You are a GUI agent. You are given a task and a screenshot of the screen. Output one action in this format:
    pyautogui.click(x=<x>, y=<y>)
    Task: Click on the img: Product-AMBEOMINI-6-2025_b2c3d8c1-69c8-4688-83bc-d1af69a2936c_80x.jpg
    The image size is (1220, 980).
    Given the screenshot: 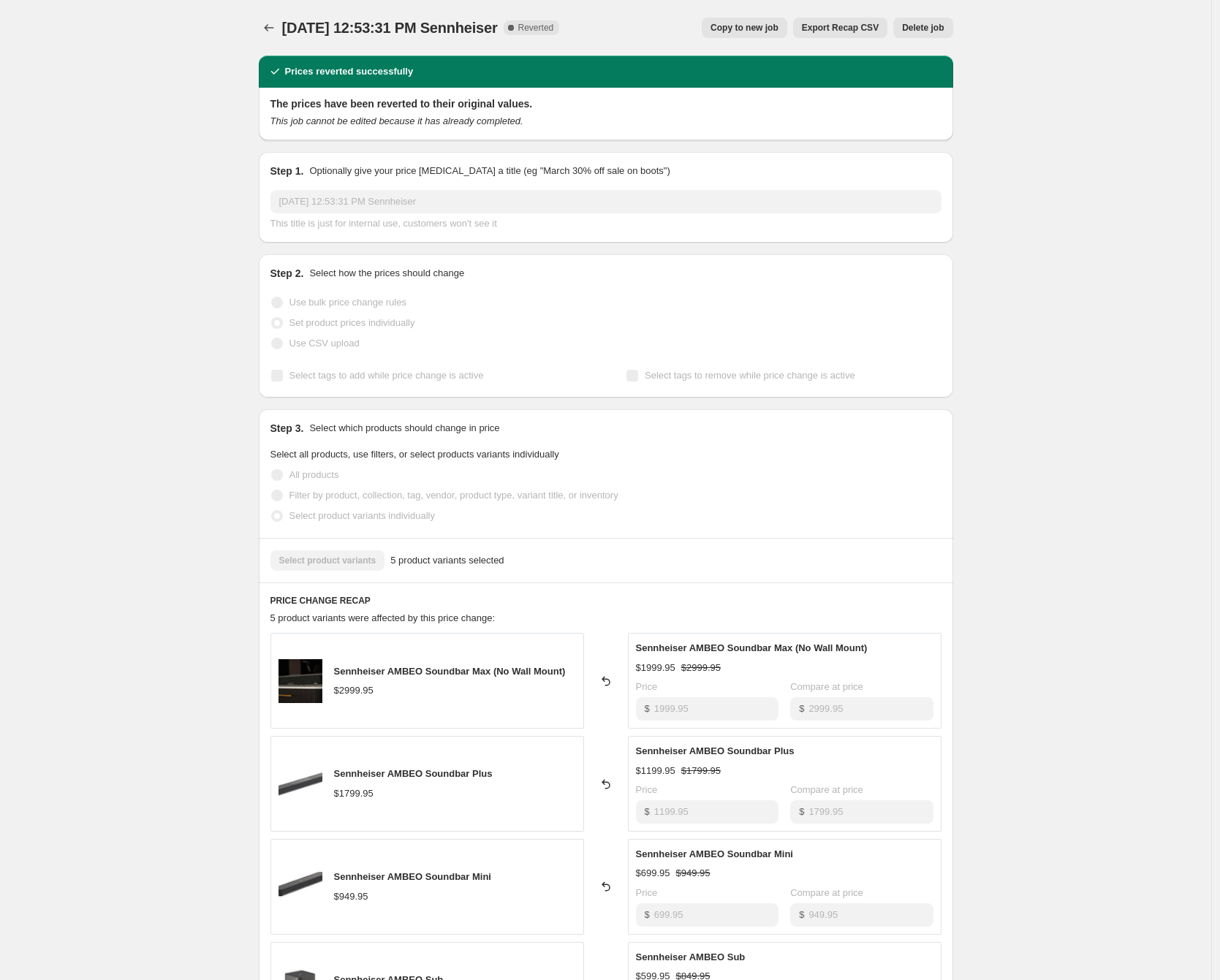 What is the action you would take?
    pyautogui.click(x=300, y=887)
    